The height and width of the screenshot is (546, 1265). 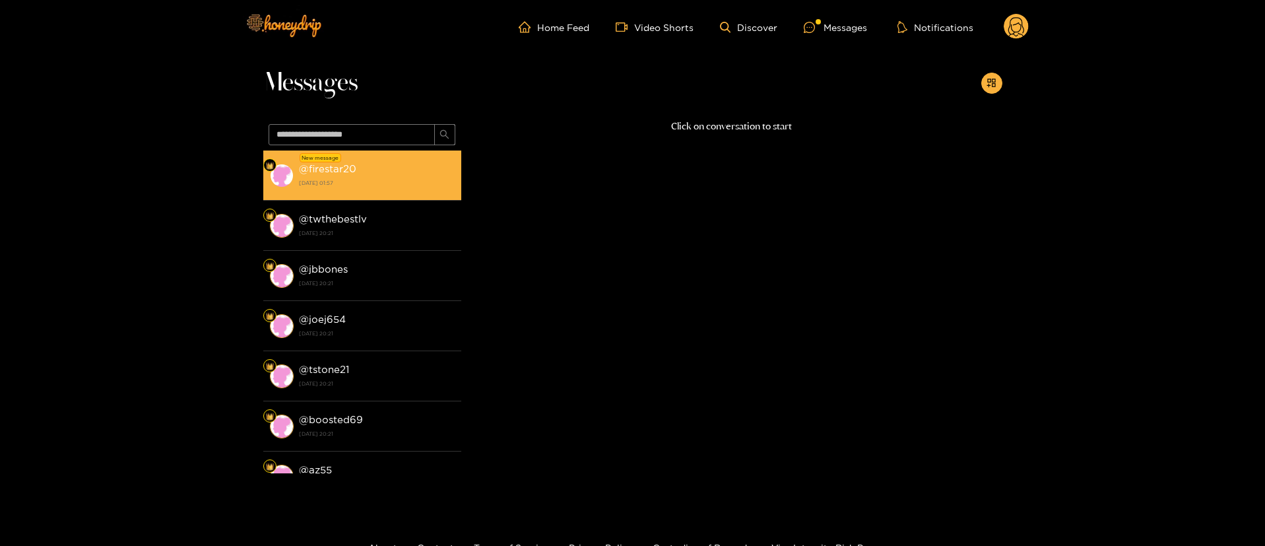 I want to click on span: search, so click(x=444, y=135).